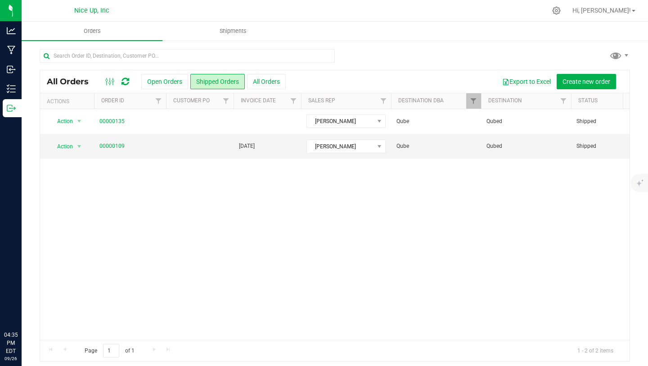 Image resolution: width=648 pixels, height=366 pixels. What do you see at coordinates (92, 10) in the screenshot?
I see `span: Nice Up, Inc` at bounding box center [92, 10].